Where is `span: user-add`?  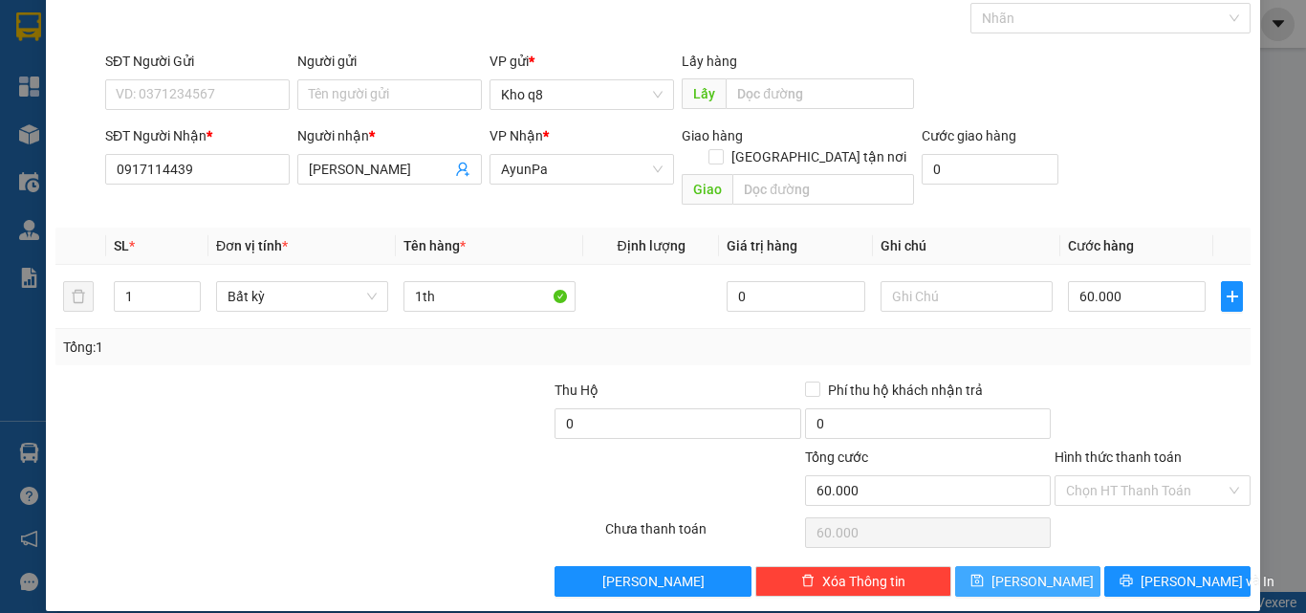
span: user-add is located at coordinates (463, 169).